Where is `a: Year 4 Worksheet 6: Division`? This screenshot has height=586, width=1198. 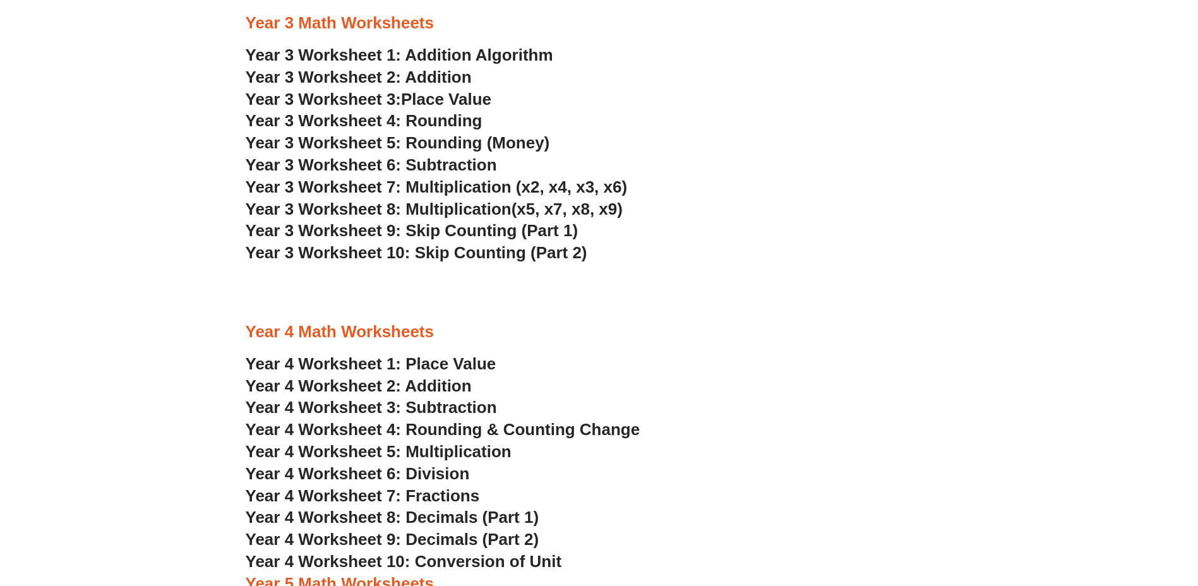
a: Year 4 Worksheet 6: Division is located at coordinates (358, 474).